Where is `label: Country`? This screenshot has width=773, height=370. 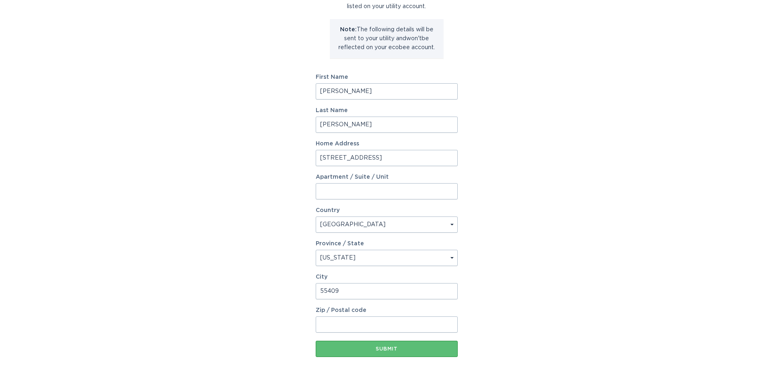
label: Country is located at coordinates (327, 210).